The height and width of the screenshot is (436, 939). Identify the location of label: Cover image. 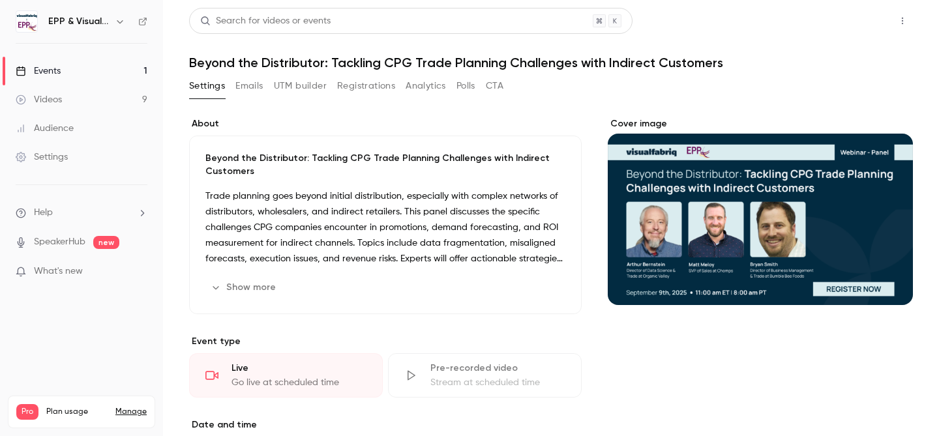
(760, 124).